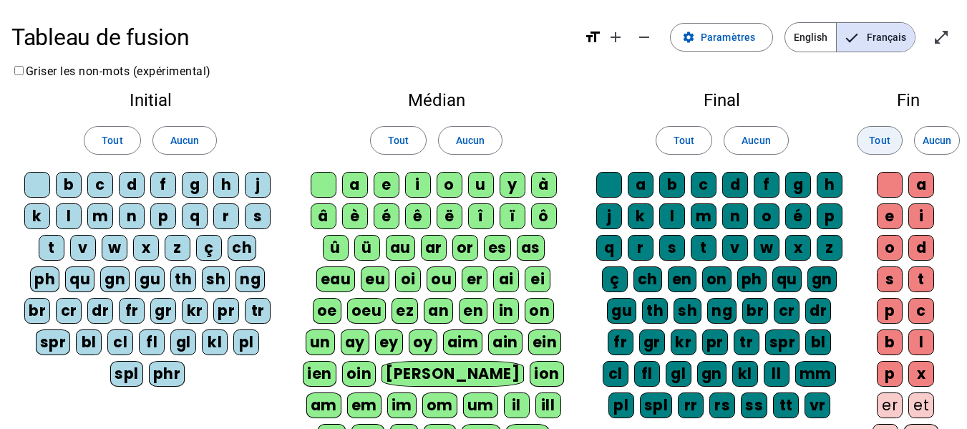  I want to click on div: gl, so click(183, 342).